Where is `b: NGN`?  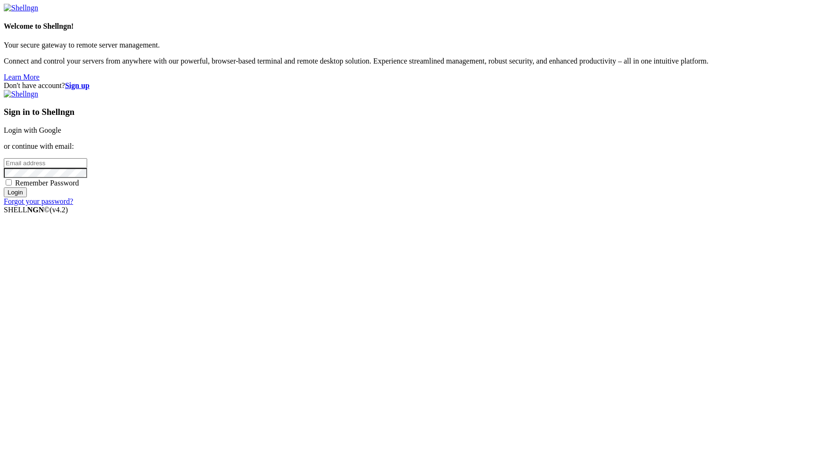
b: NGN is located at coordinates (36, 210).